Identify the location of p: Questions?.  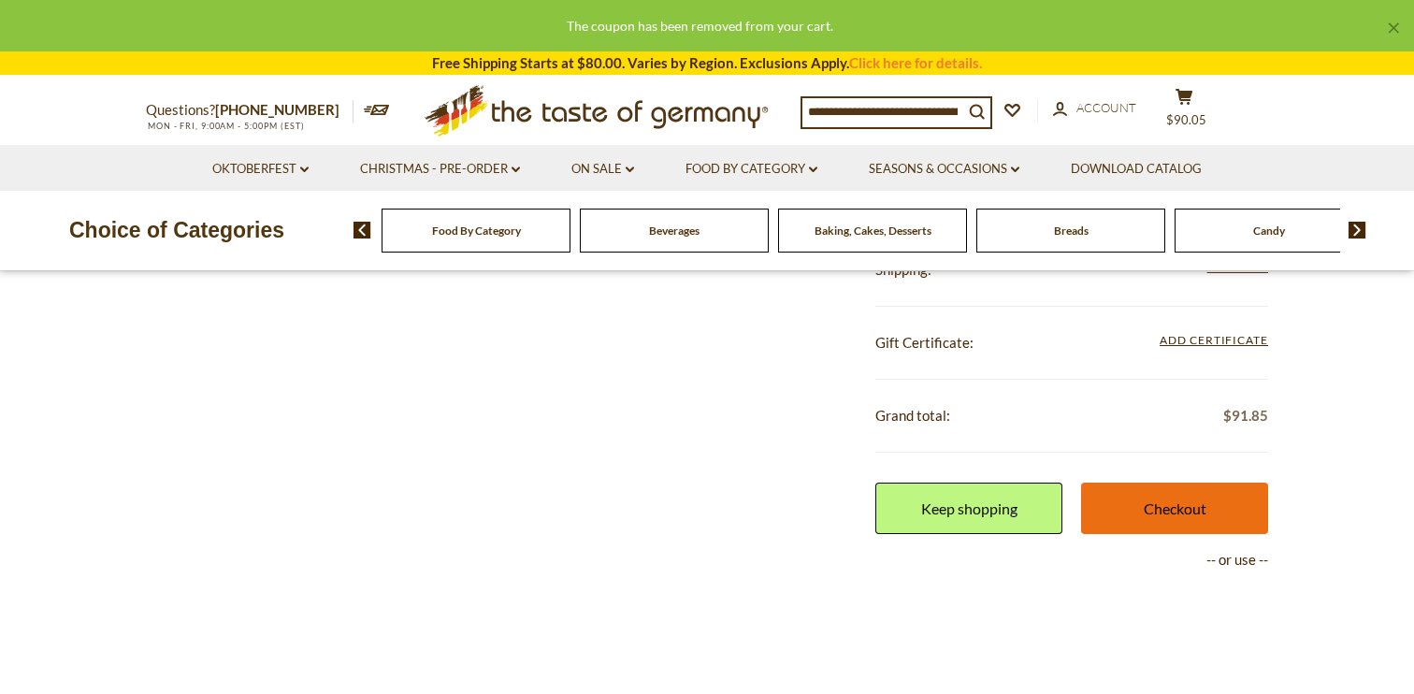
(250, 110).